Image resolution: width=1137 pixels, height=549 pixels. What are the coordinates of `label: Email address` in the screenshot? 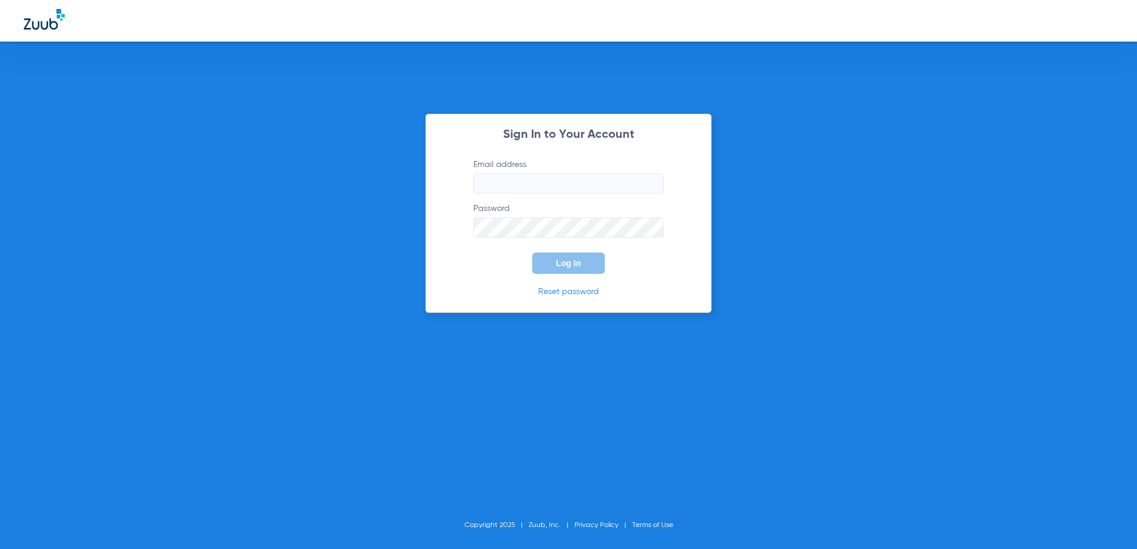 It's located at (568, 176).